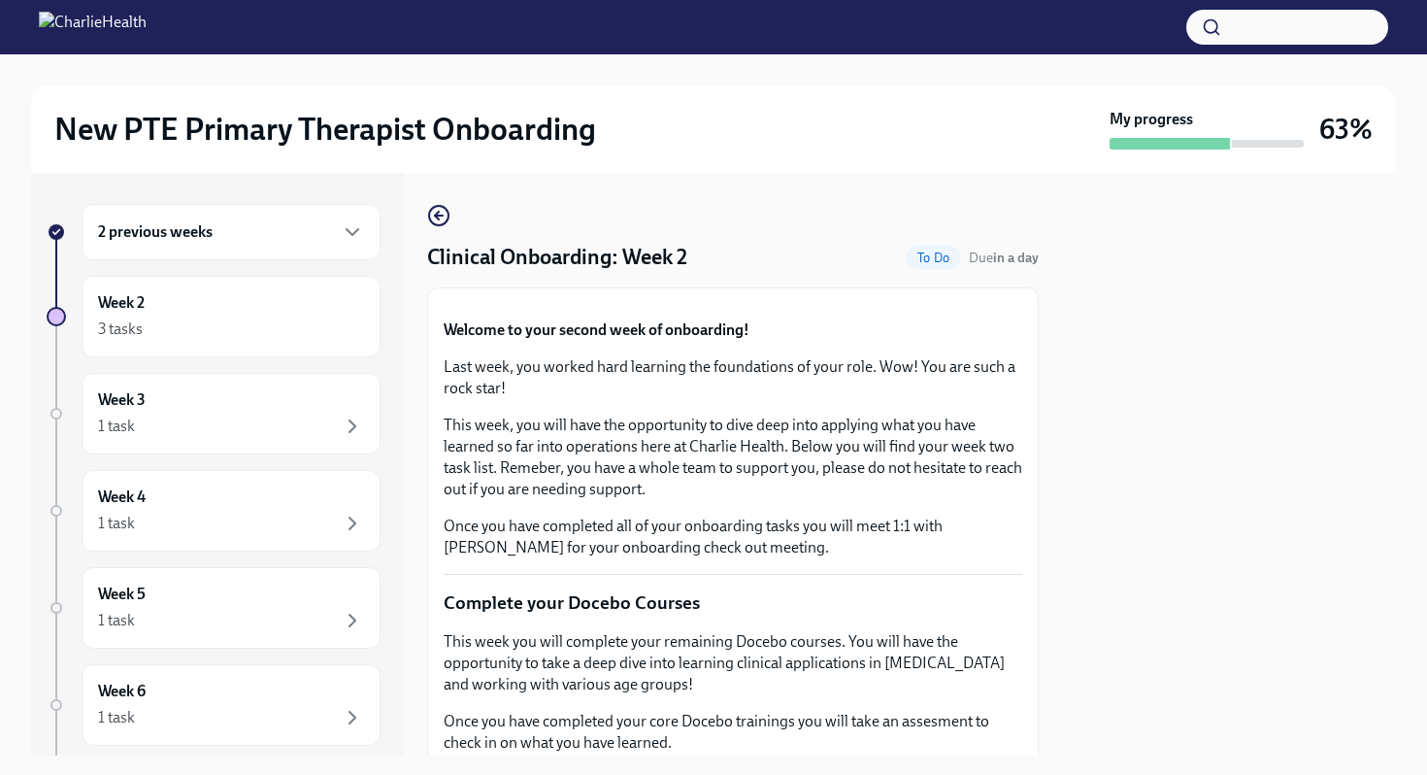 The width and height of the screenshot is (1427, 775). What do you see at coordinates (214, 705) in the screenshot?
I see `a: Week 61 task` at bounding box center [214, 705].